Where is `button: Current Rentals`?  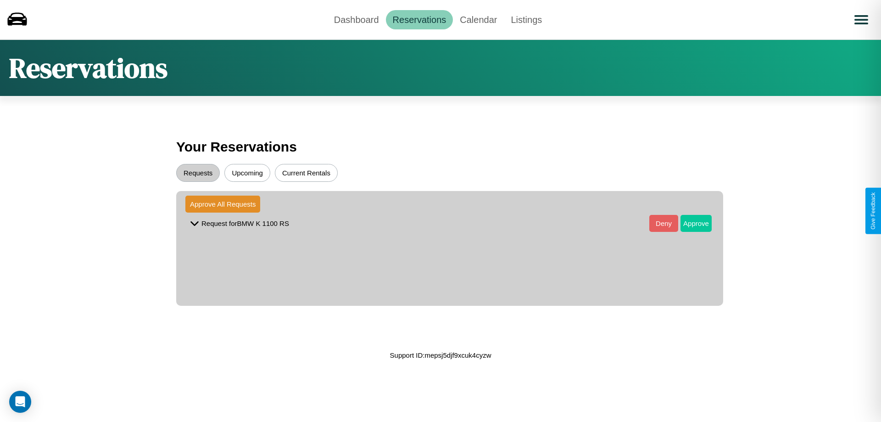 button: Current Rentals is located at coordinates (306, 173).